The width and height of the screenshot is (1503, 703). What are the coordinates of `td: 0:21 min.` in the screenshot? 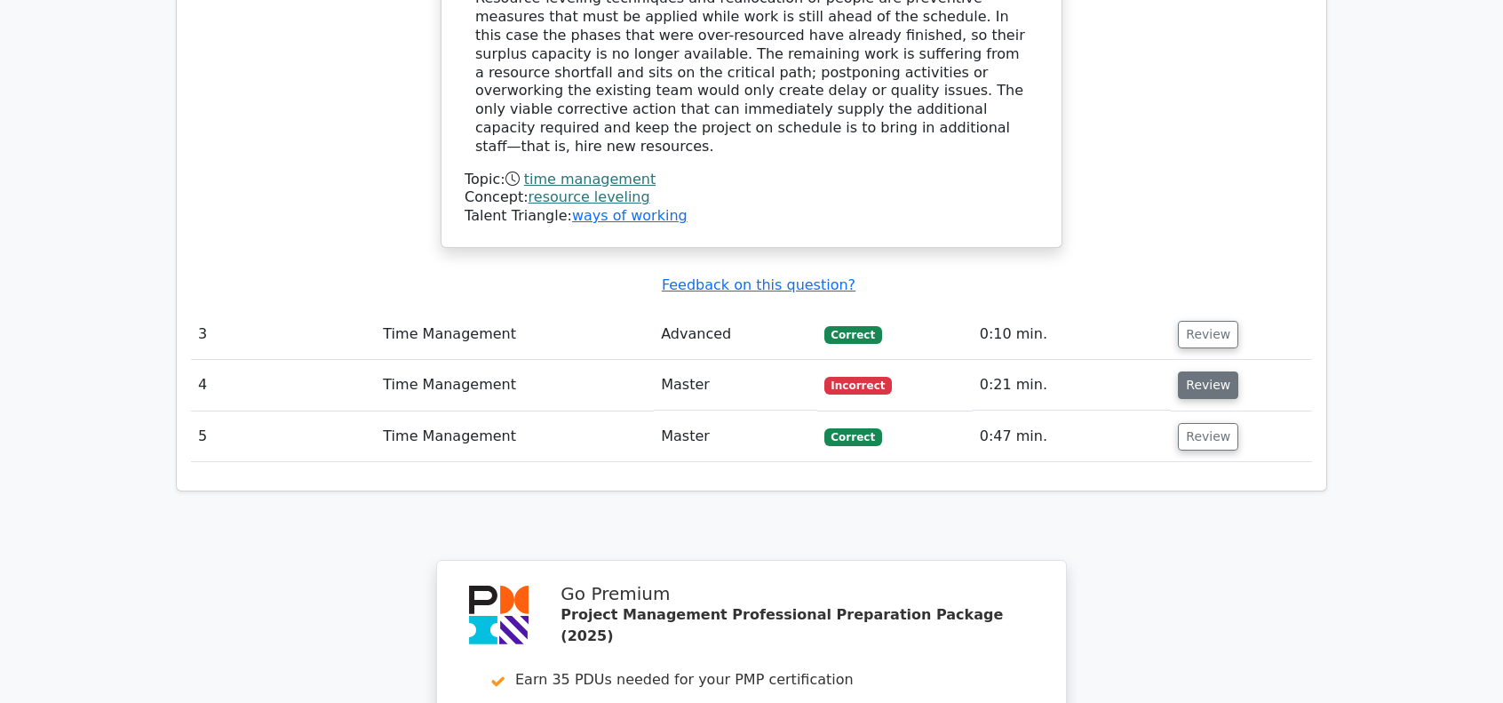 It's located at (1073, 385).